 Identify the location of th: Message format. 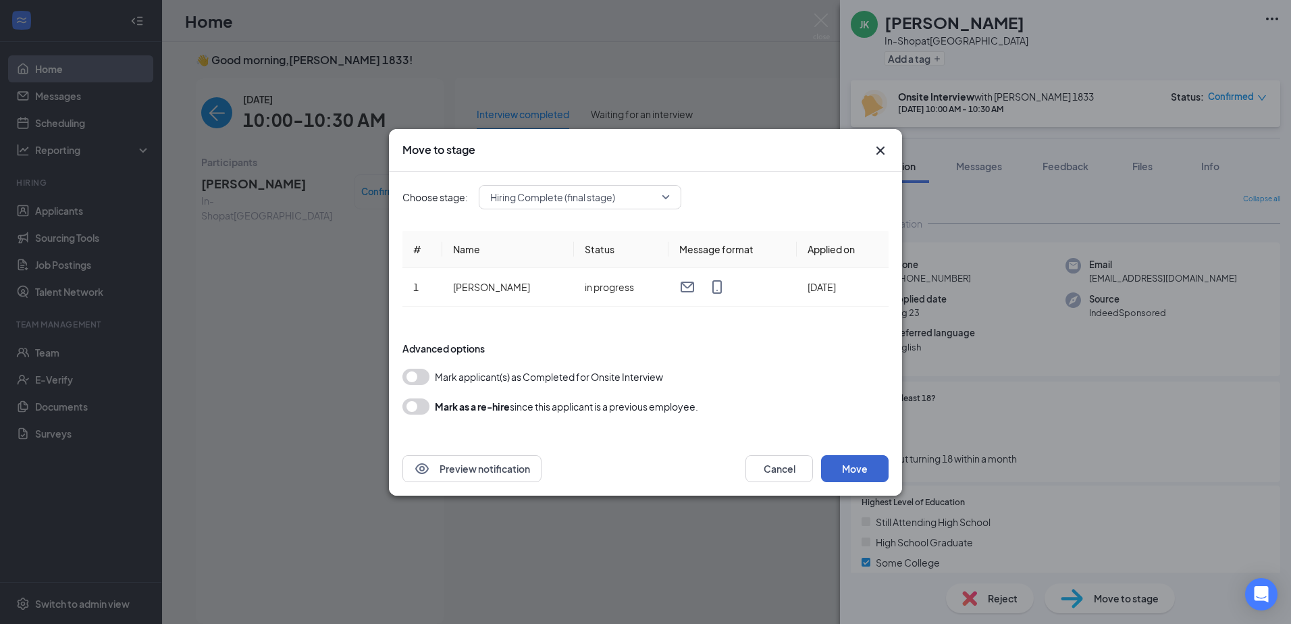
(732, 249).